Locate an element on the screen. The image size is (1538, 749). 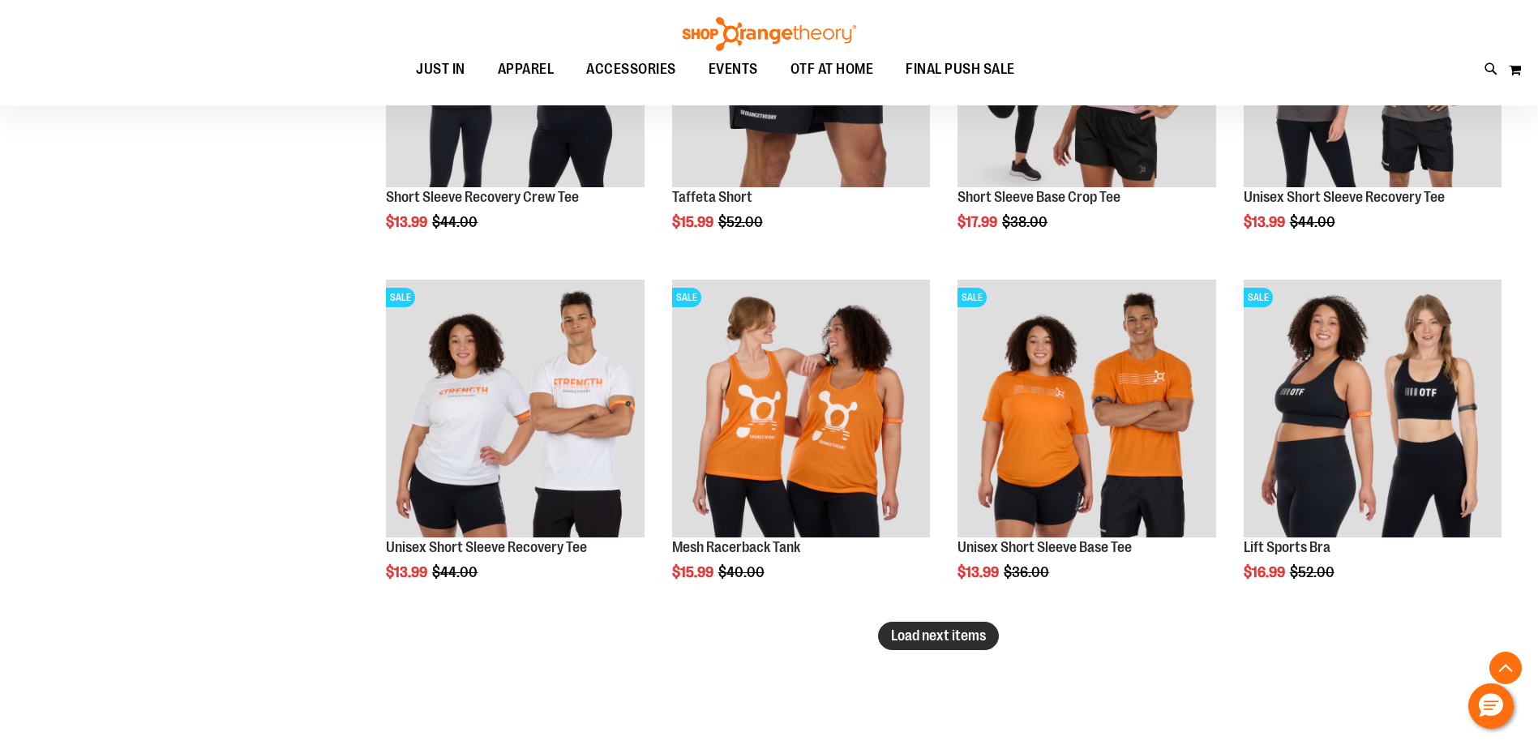
button: Hello, have a question? Let’s chat. is located at coordinates (1491, 706).